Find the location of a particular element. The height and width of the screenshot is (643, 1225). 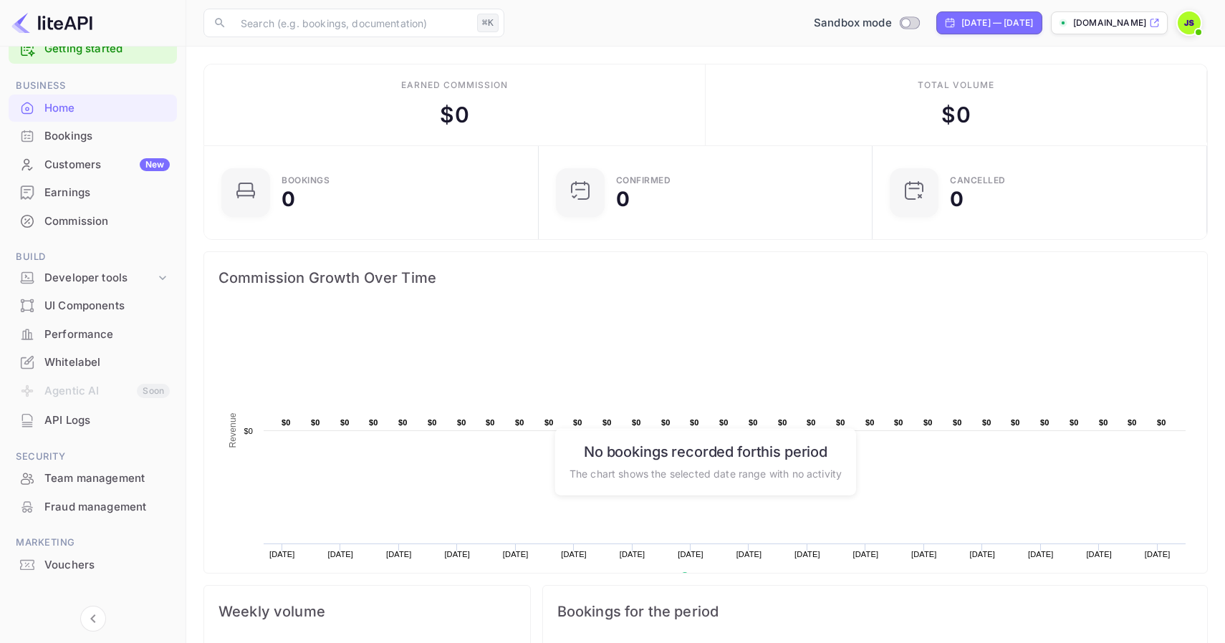

div: 0 is located at coordinates (622, 199).